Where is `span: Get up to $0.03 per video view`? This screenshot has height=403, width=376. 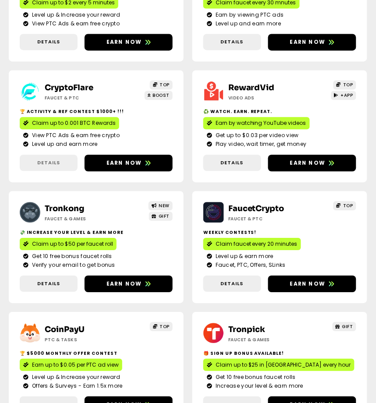
span: Get up to $0.03 per video view is located at coordinates (256, 136).